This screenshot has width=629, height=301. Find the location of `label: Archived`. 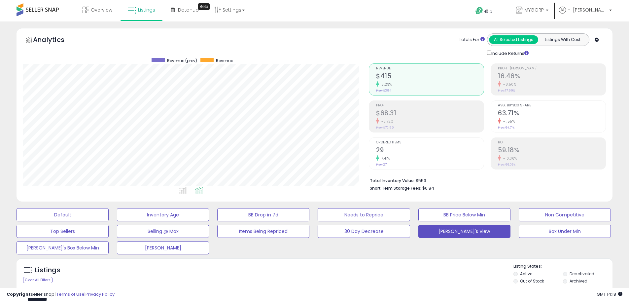

label: Archived is located at coordinates (579, 281).